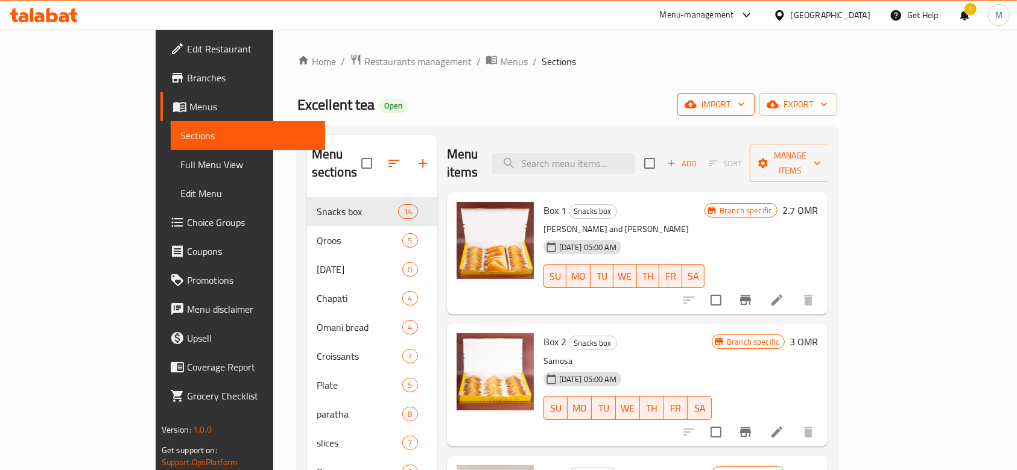 The image size is (1017, 470). What do you see at coordinates (372, 327) in the screenshot?
I see `div: Omani bread4` at bounding box center [372, 327].